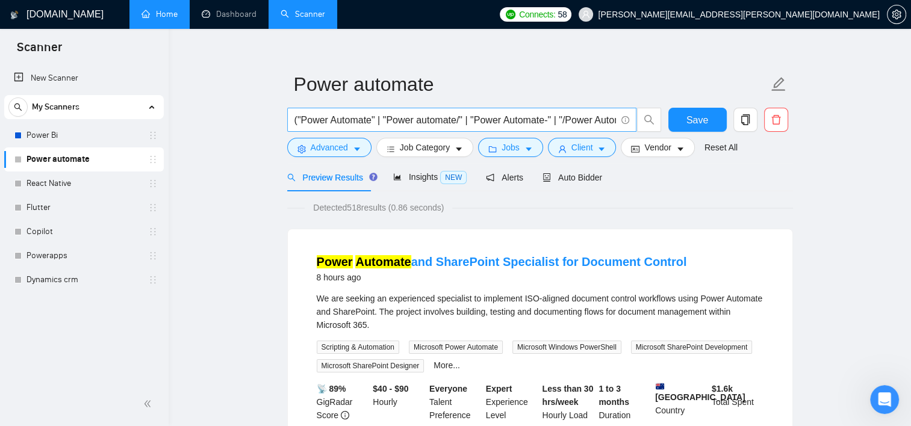 Image resolution: width=911 pixels, height=426 pixels. Describe the element at coordinates (512, 402) in the screenshot. I see `div: Experience Level` at that location.